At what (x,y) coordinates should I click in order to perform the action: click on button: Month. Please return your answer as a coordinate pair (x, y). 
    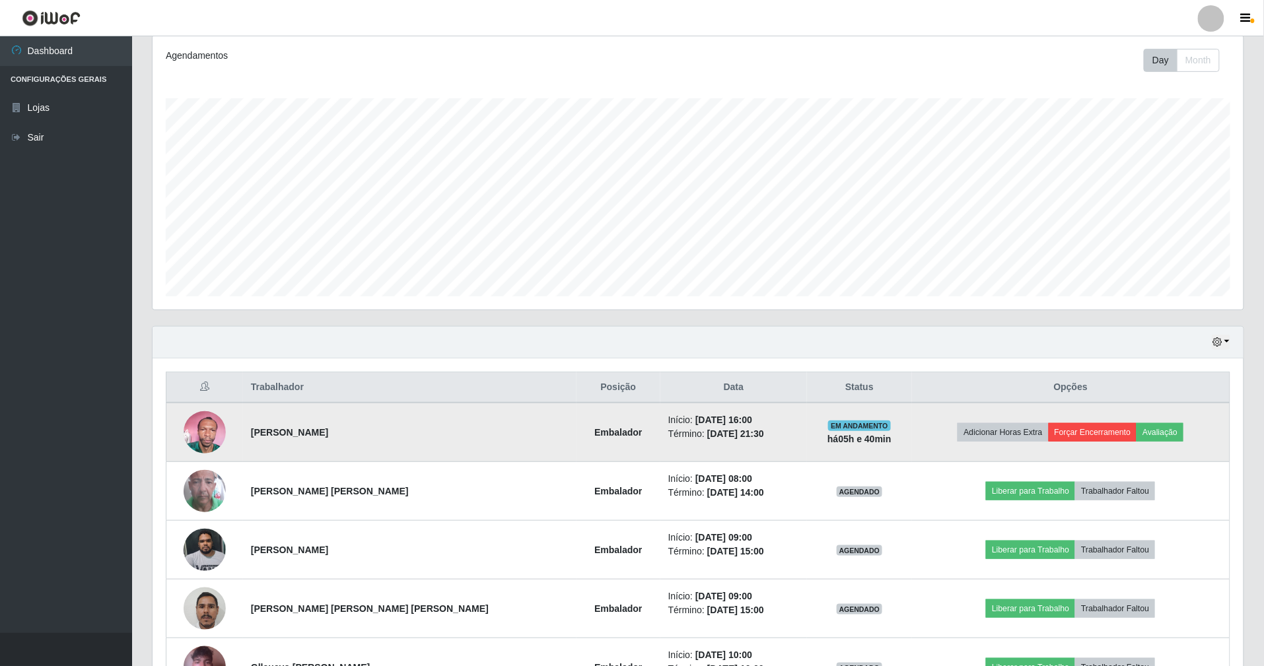
    Looking at the image, I should click on (1198, 60).